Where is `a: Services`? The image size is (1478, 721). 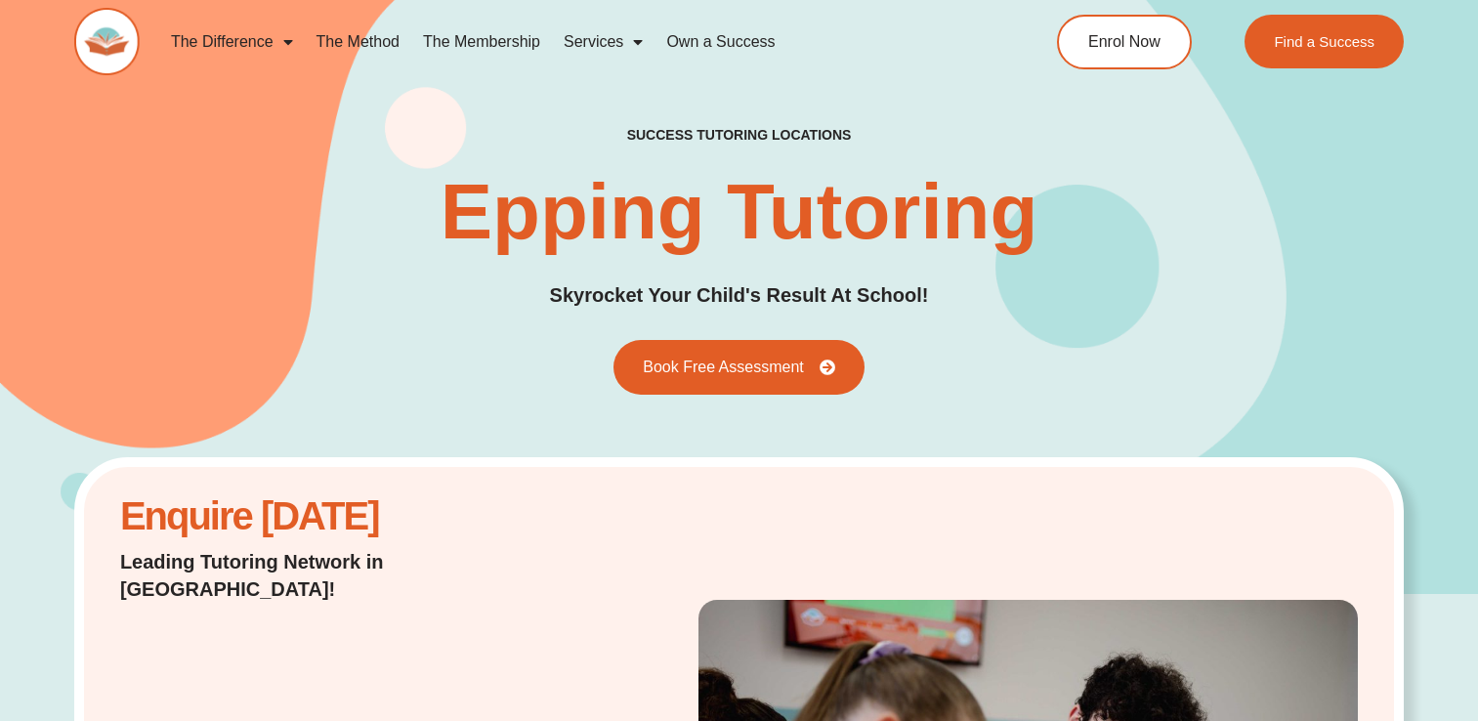
a: Services is located at coordinates (603, 42).